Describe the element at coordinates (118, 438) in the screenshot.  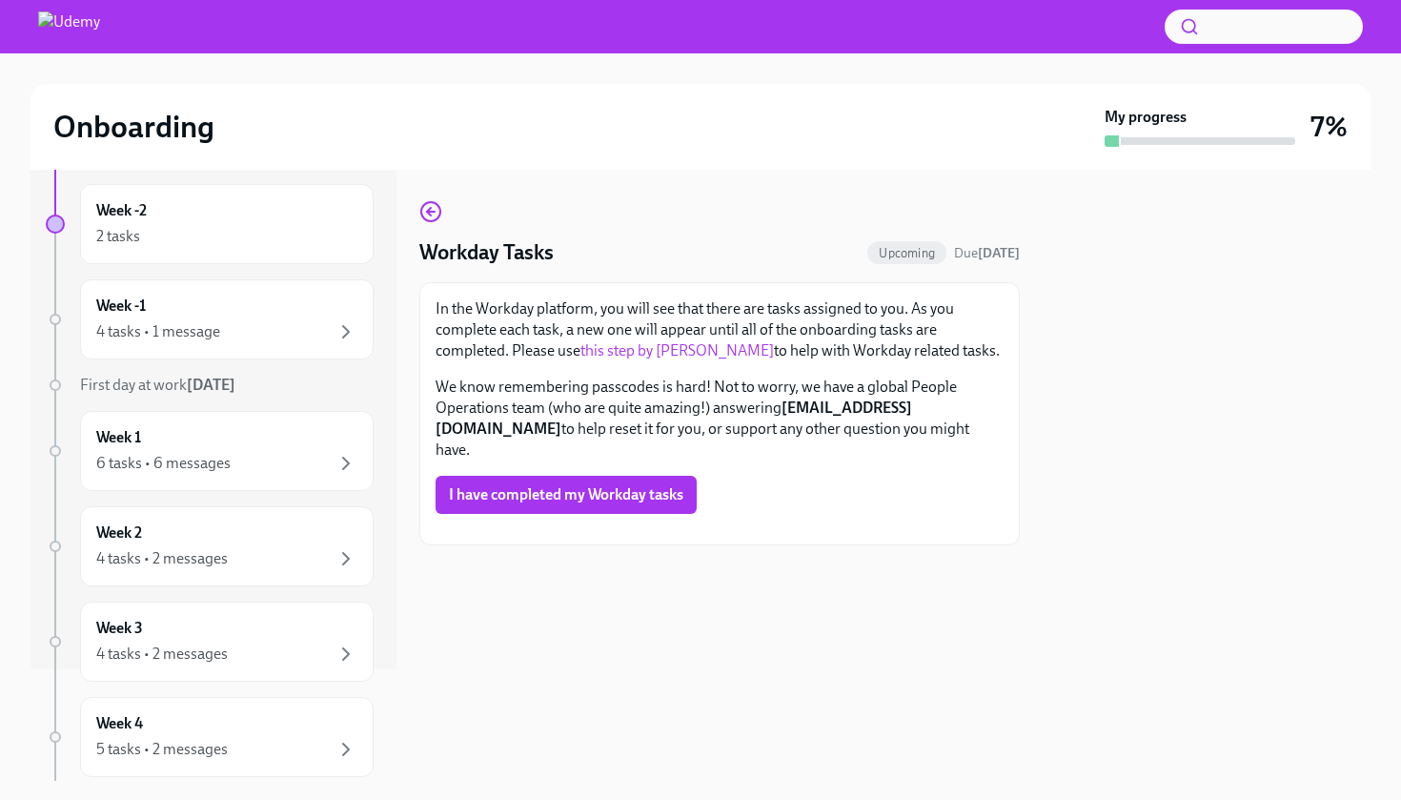
I see `h6: Week 1` at that location.